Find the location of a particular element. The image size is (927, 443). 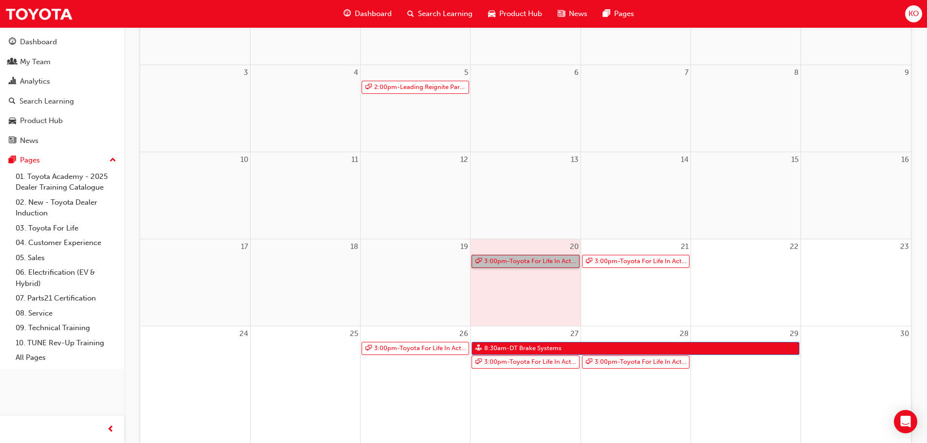

a: August 18, 2025 is located at coordinates (354, 247).